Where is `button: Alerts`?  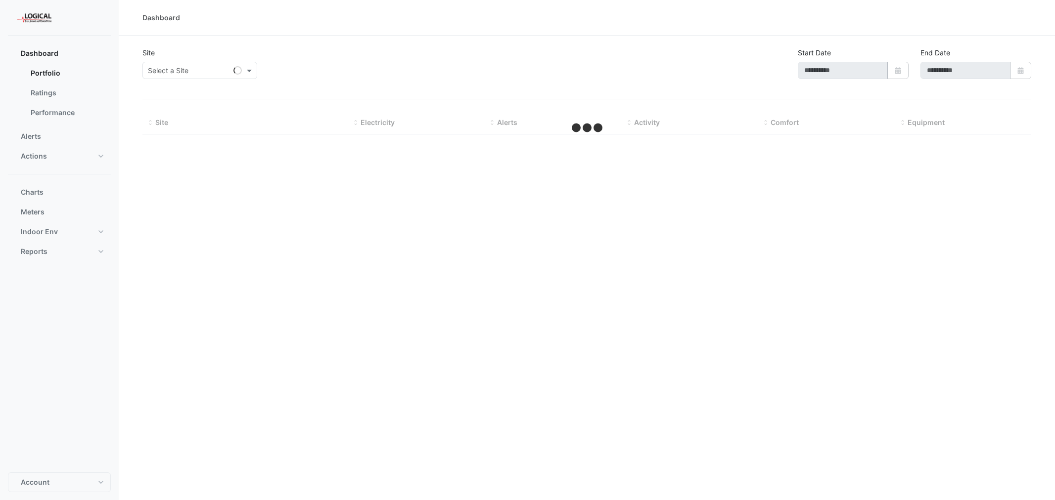 button: Alerts is located at coordinates (59, 136).